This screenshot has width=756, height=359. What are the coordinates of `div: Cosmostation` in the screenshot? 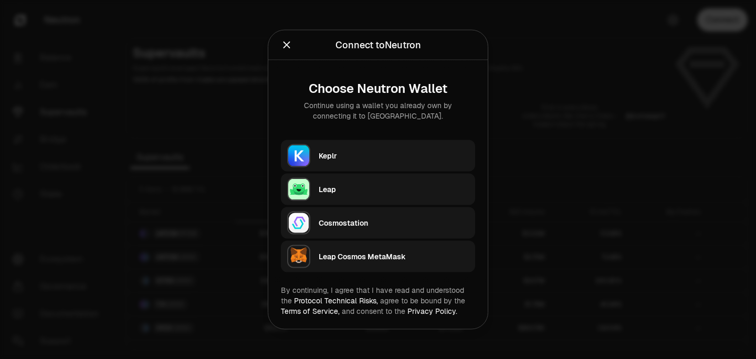 It's located at (394, 223).